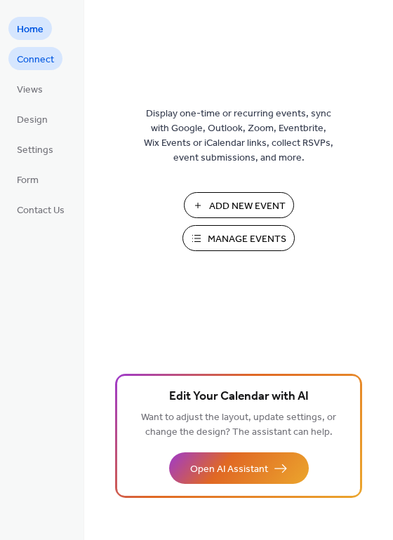  I want to click on span: Manage Events, so click(247, 239).